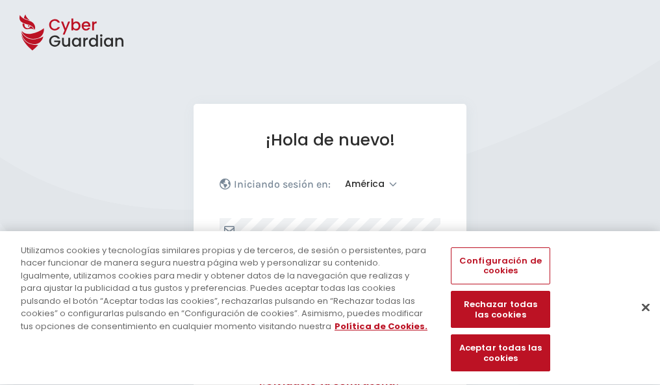 The width and height of the screenshot is (660, 385). I want to click on p: Iniciando sesión en:, so click(282, 184).